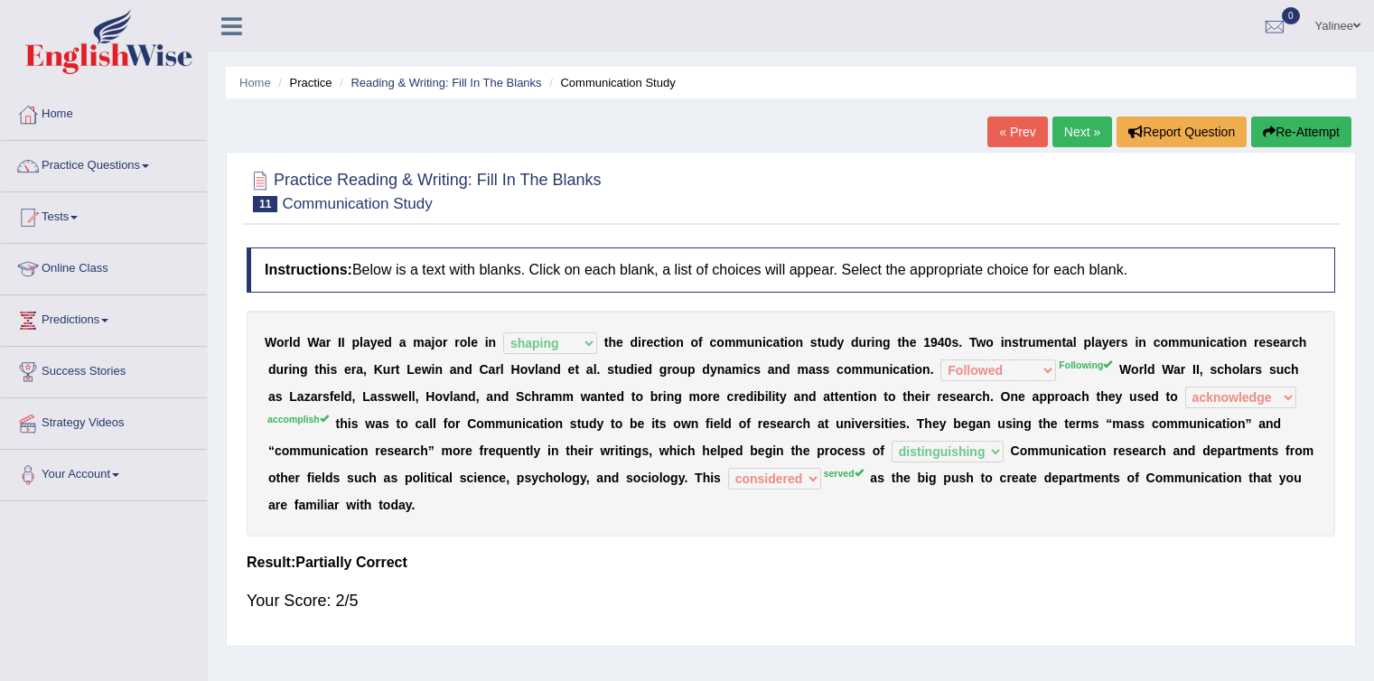  Describe the element at coordinates (791, 270) in the screenshot. I see `h4: Below is a text with blanks. Click on each blank, a list of choices will appear. Select the appro...` at that location.